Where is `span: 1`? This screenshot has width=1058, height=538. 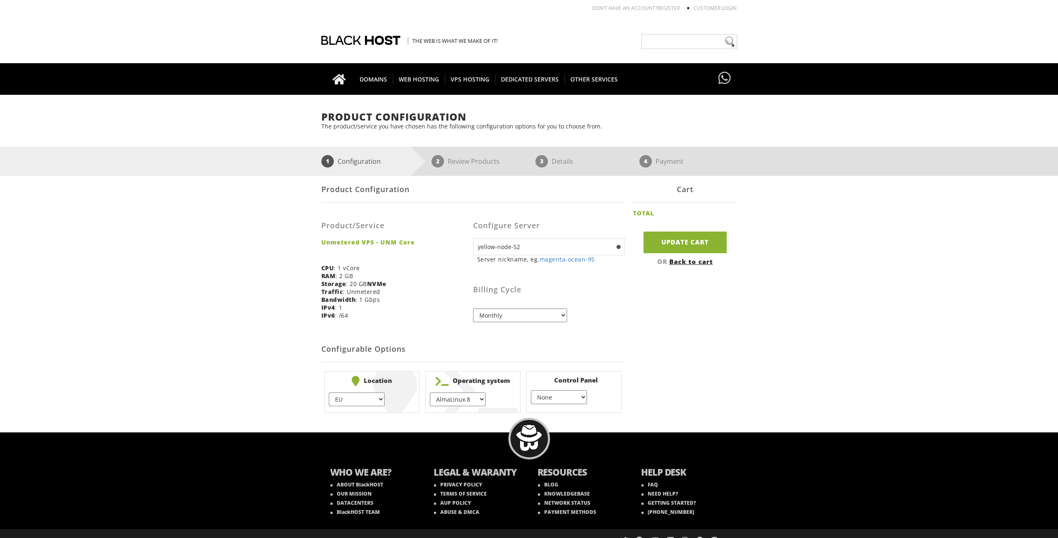 span: 1 is located at coordinates (328, 161).